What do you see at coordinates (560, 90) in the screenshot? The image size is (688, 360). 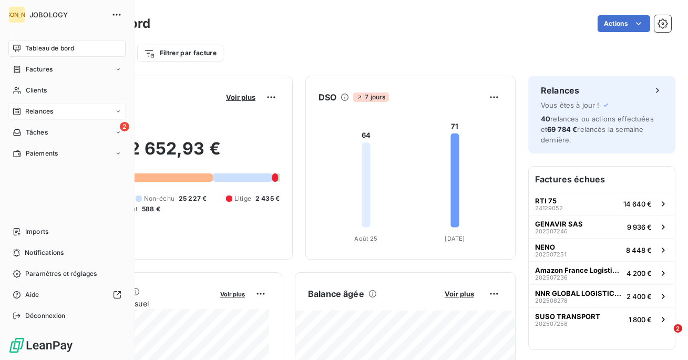 I see `h6: Relances` at bounding box center [560, 90].